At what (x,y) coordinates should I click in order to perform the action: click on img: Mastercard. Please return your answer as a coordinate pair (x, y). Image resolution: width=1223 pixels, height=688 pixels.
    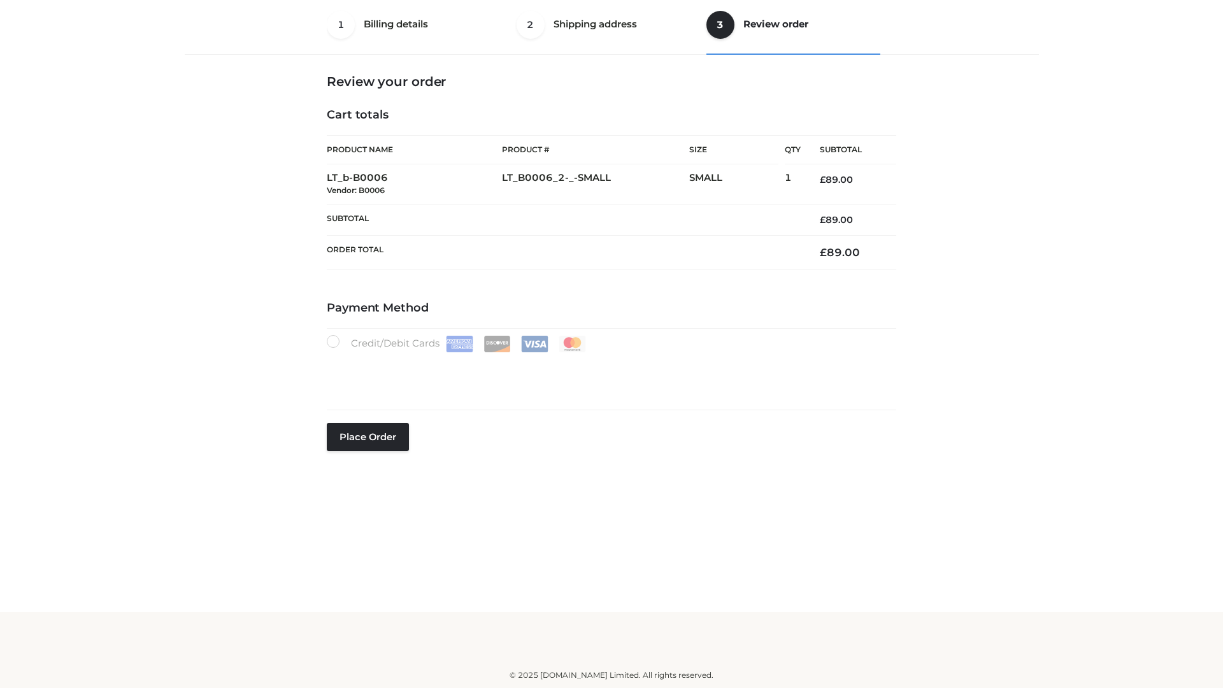
    Looking at the image, I should click on (572, 344).